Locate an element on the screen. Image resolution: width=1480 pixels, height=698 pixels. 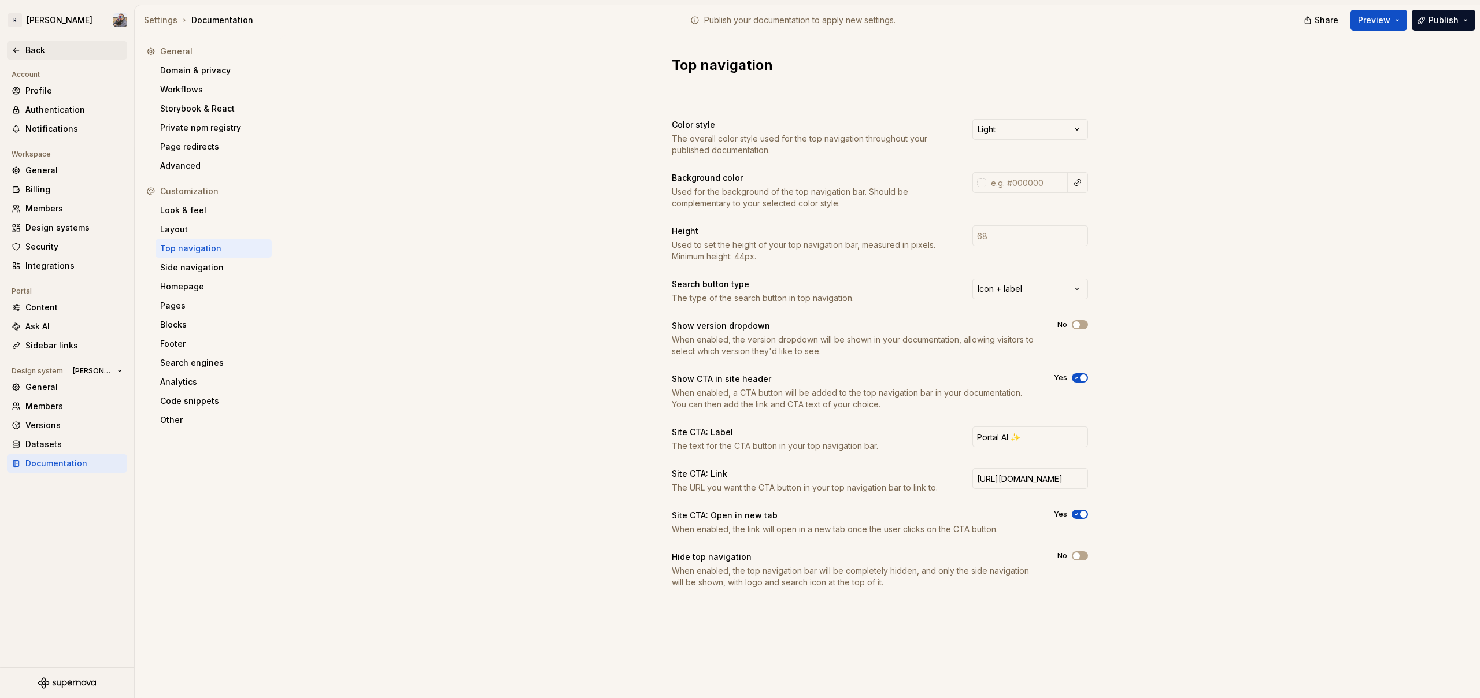
div: Integrations is located at coordinates (74, 266).